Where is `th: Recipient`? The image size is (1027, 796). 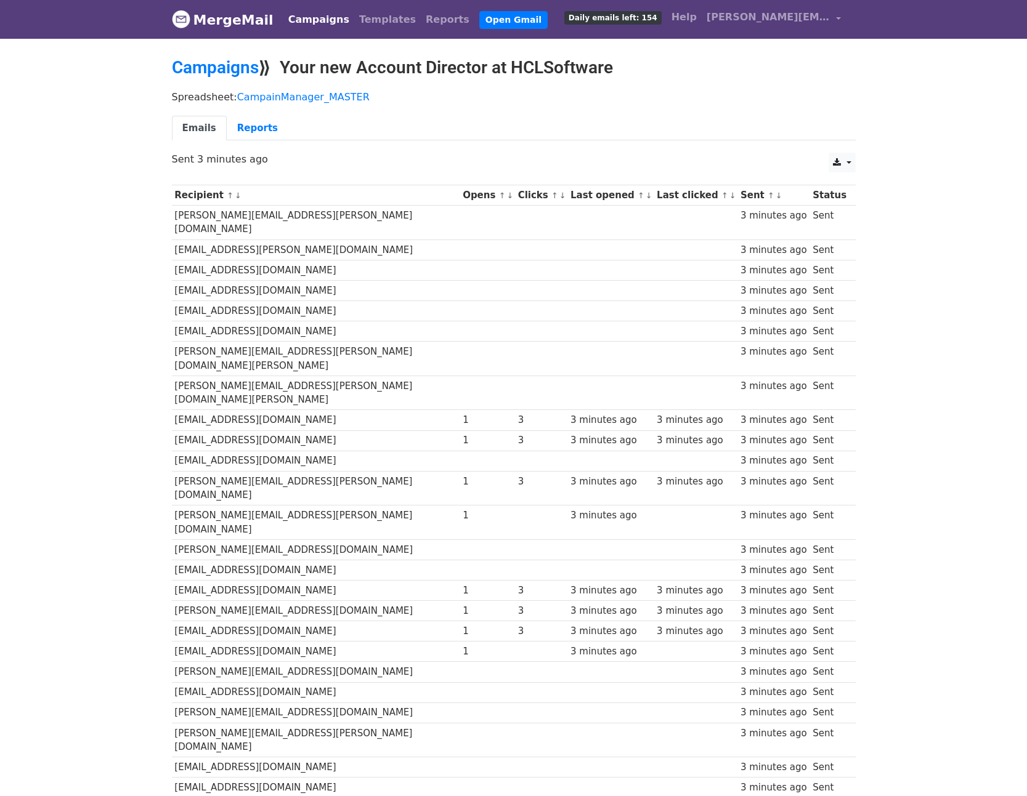 th: Recipient is located at coordinates (316, 195).